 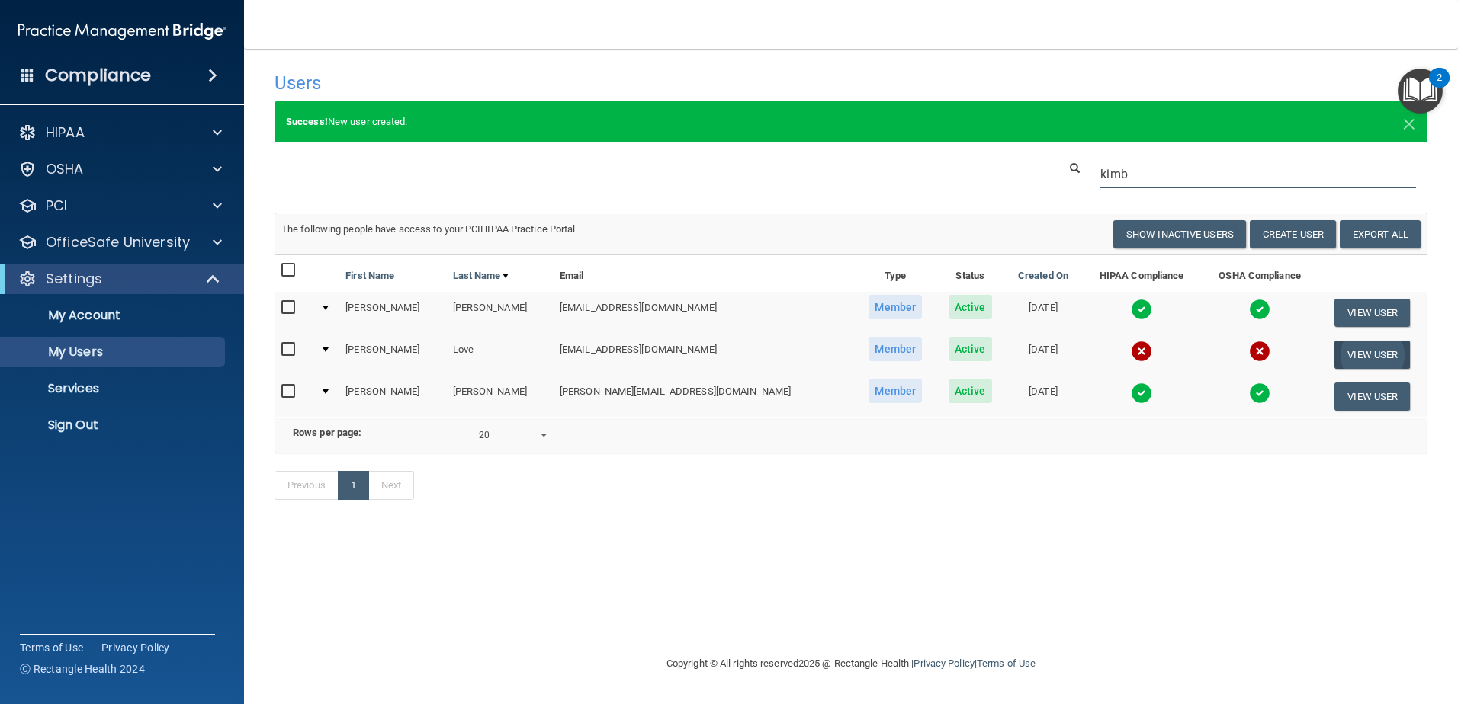 I want to click on td: Love, so click(x=500, y=355).